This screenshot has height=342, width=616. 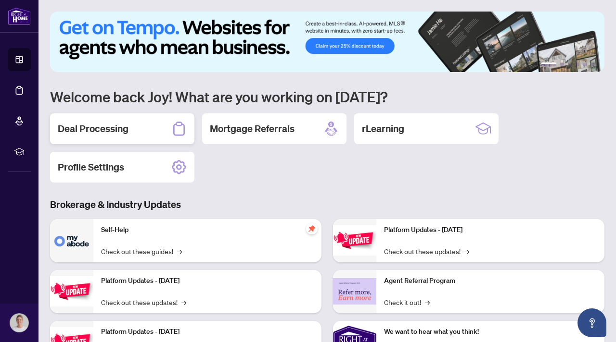 What do you see at coordinates (593, 64) in the screenshot?
I see `button: 6` at bounding box center [593, 64].